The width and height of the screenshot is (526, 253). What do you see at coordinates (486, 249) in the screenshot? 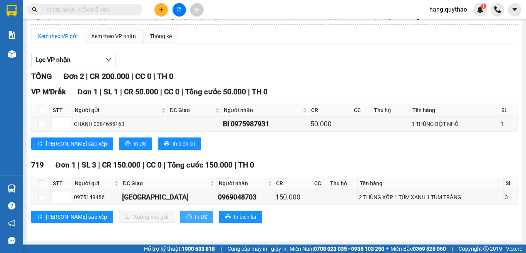
I see `span: copyright` at bounding box center [486, 249].